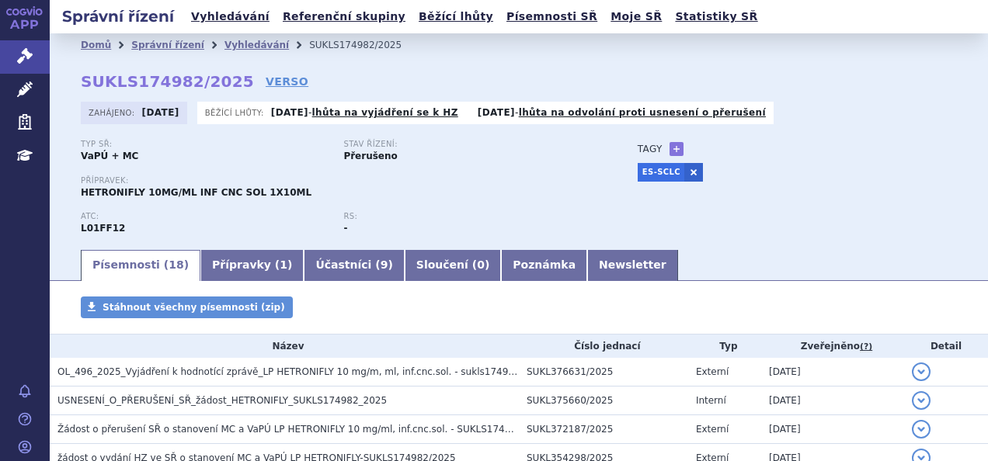 The width and height of the screenshot is (988, 461). What do you see at coordinates (193, 308) in the screenshot?
I see `span: Stáhnout všechny písemnosti (zip)` at bounding box center [193, 308].